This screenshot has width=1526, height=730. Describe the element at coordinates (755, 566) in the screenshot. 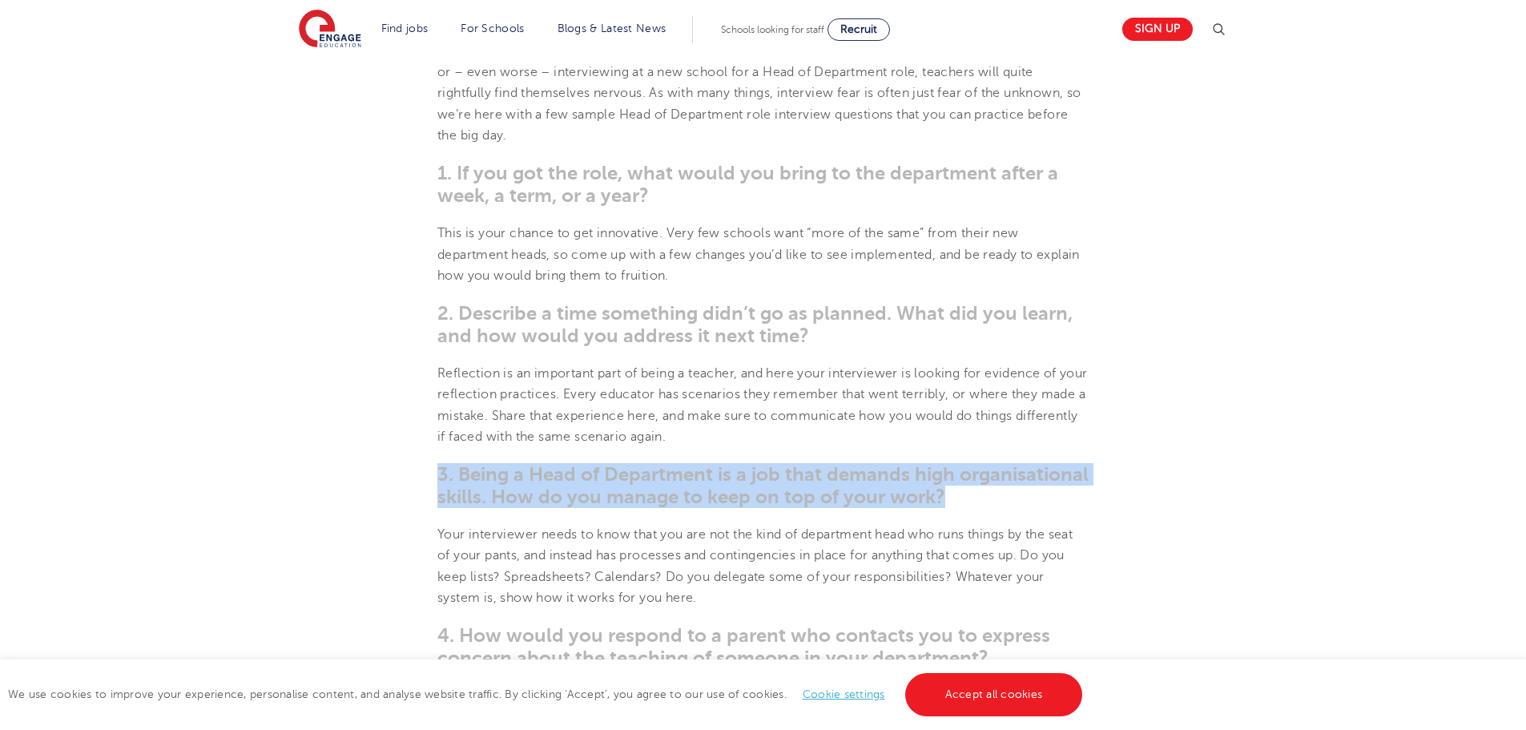

I see `span: Your interviewer needs to know that you are not the kind of department head who runs things by th...` at that location.